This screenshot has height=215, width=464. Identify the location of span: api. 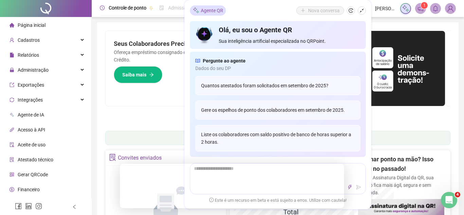
(12, 130).